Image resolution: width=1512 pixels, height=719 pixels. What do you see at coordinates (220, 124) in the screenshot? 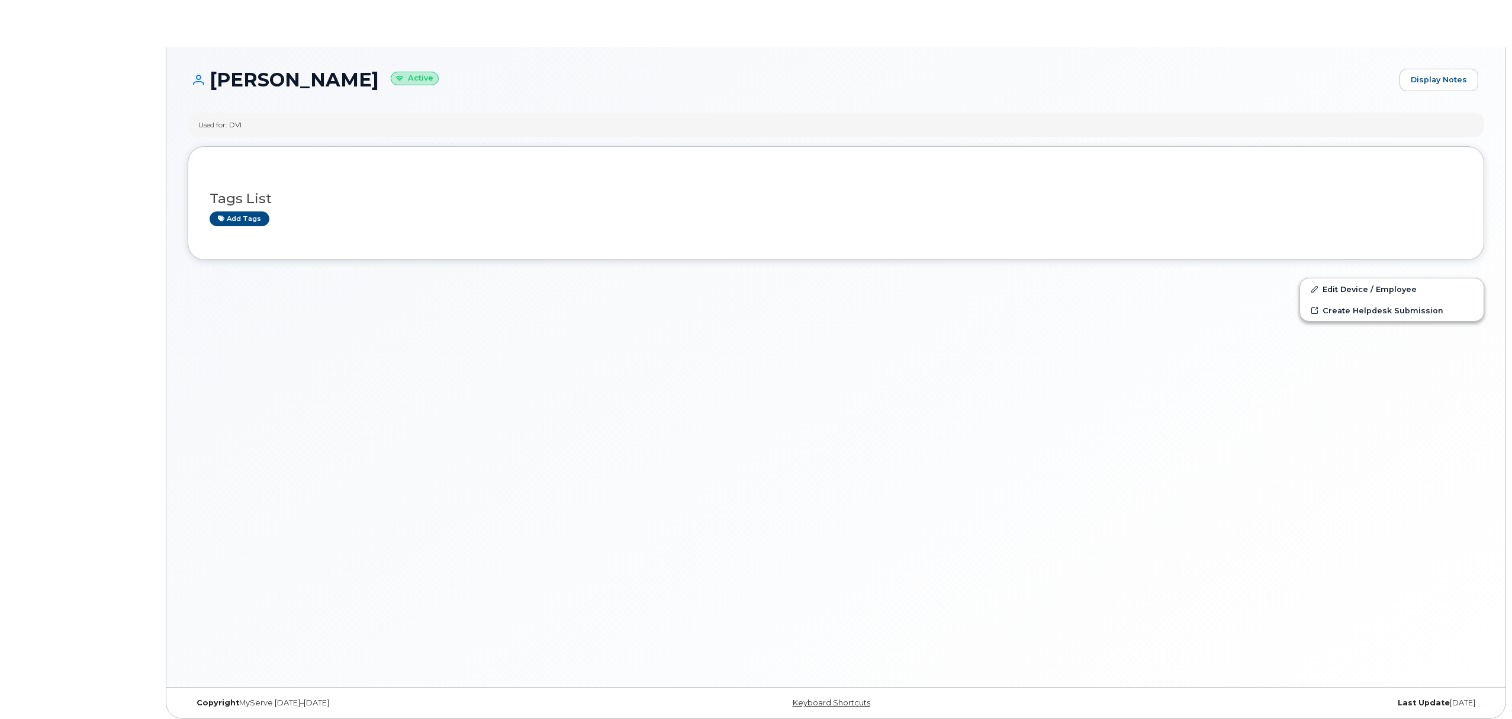
I see `div: Used for: DVI` at bounding box center [220, 124].